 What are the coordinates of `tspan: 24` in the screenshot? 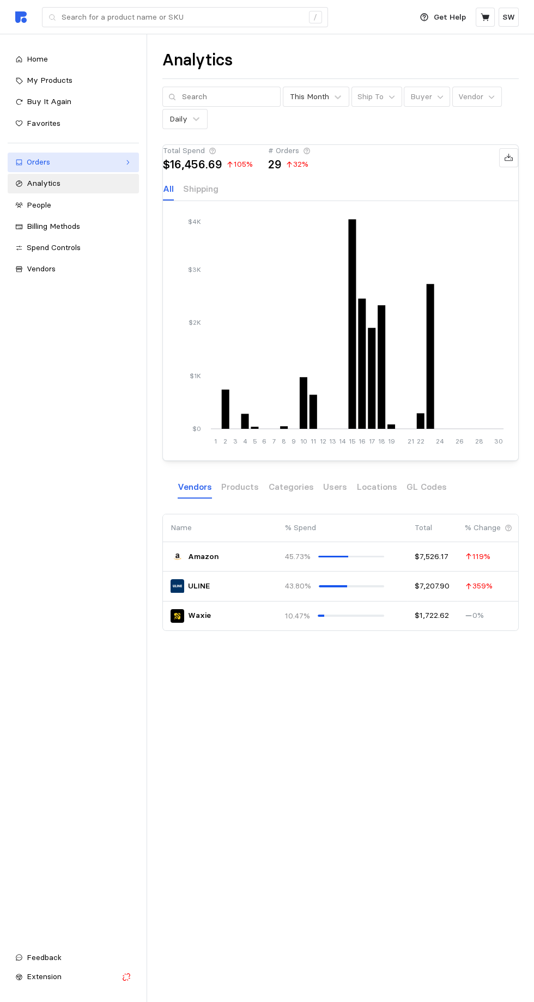 It's located at (440, 440).